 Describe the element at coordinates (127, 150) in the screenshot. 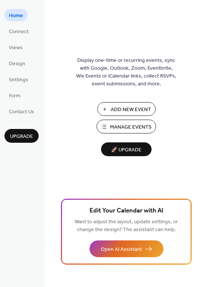

I see `span: 🚀 Upgrade` at that location.